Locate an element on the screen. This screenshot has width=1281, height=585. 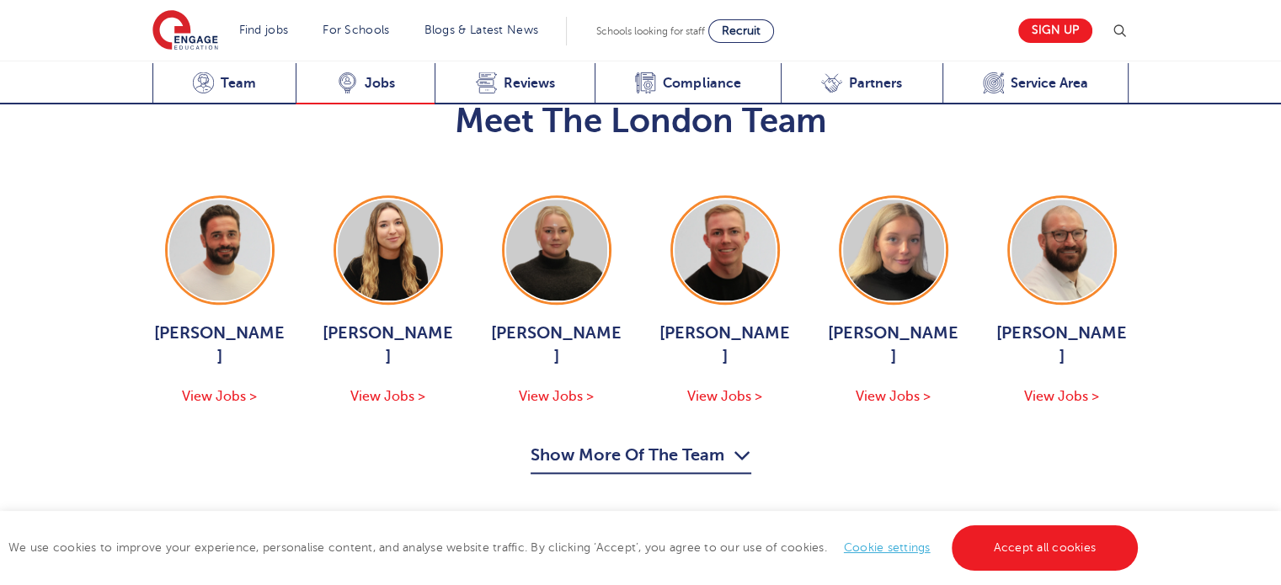
a: Jobs is located at coordinates (365, 83).